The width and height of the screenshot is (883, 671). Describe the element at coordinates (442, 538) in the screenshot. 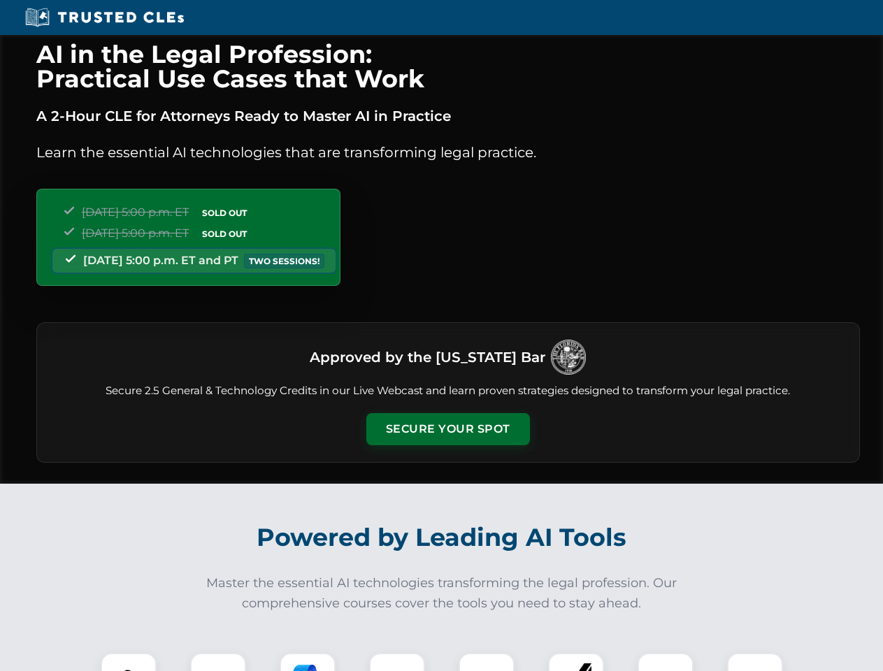

I see `h2: Powered by Leading AI Tools` at that location.